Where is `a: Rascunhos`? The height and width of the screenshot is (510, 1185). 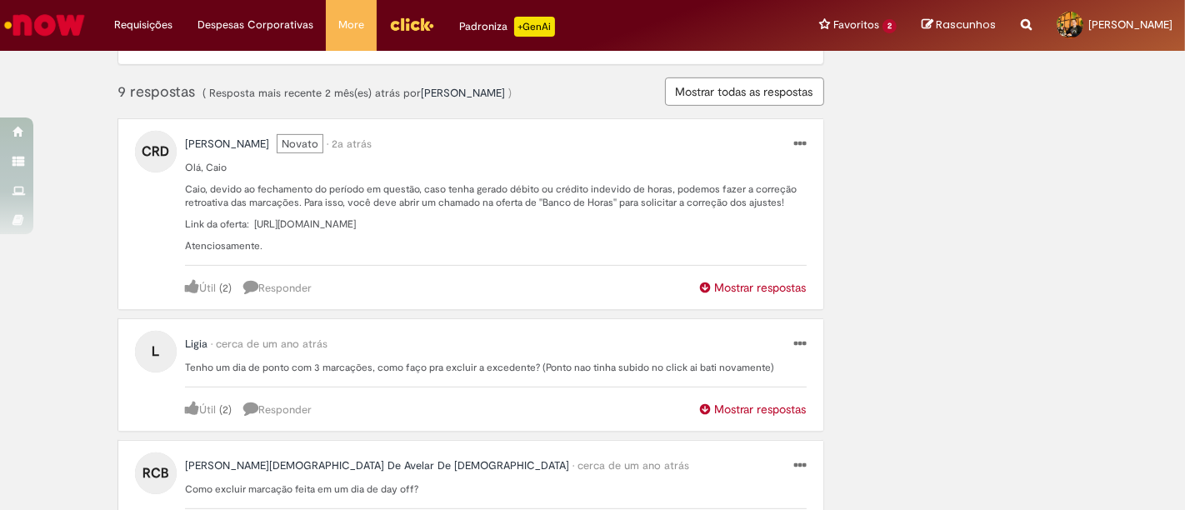
a: Rascunhos is located at coordinates (958, 25).